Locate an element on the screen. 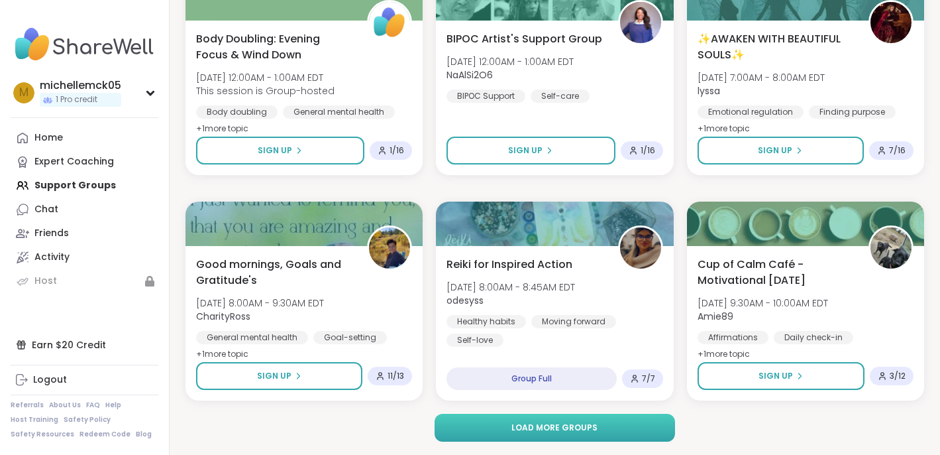 The image size is (940, 455). button: Load more groups is located at coordinates (555, 427).